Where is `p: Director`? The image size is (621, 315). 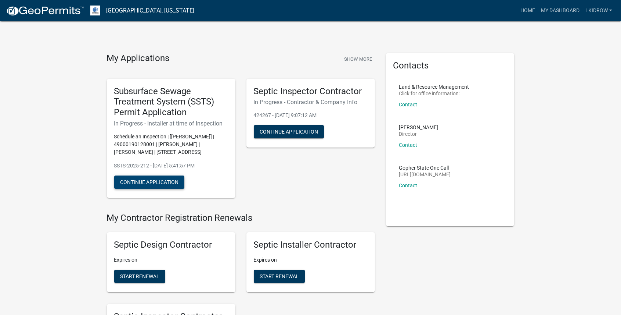 p: Director is located at coordinates (419, 134).